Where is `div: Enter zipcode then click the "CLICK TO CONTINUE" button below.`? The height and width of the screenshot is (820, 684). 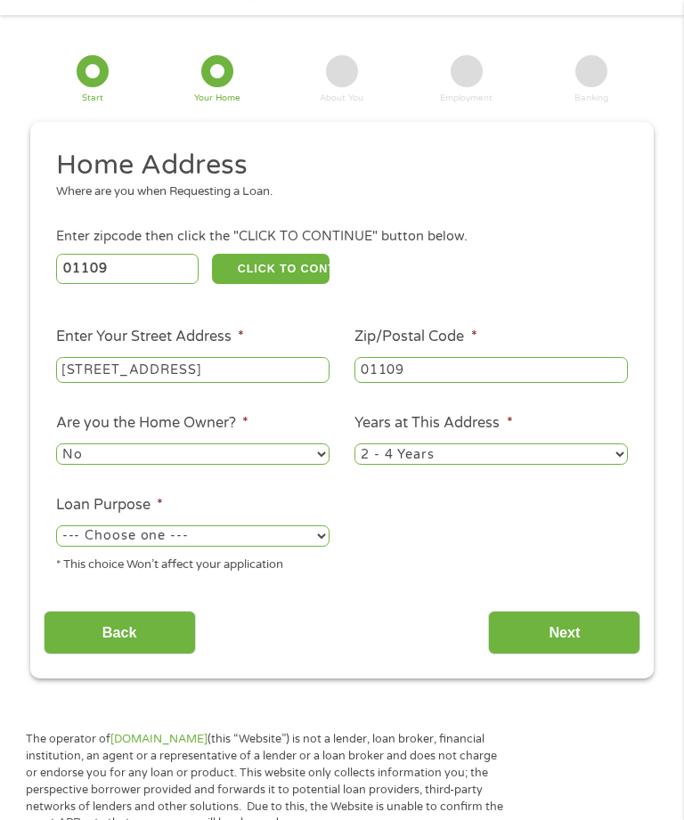
div: Enter zipcode then click the "CLICK TO CONTINUE" button below. is located at coordinates (342, 237).